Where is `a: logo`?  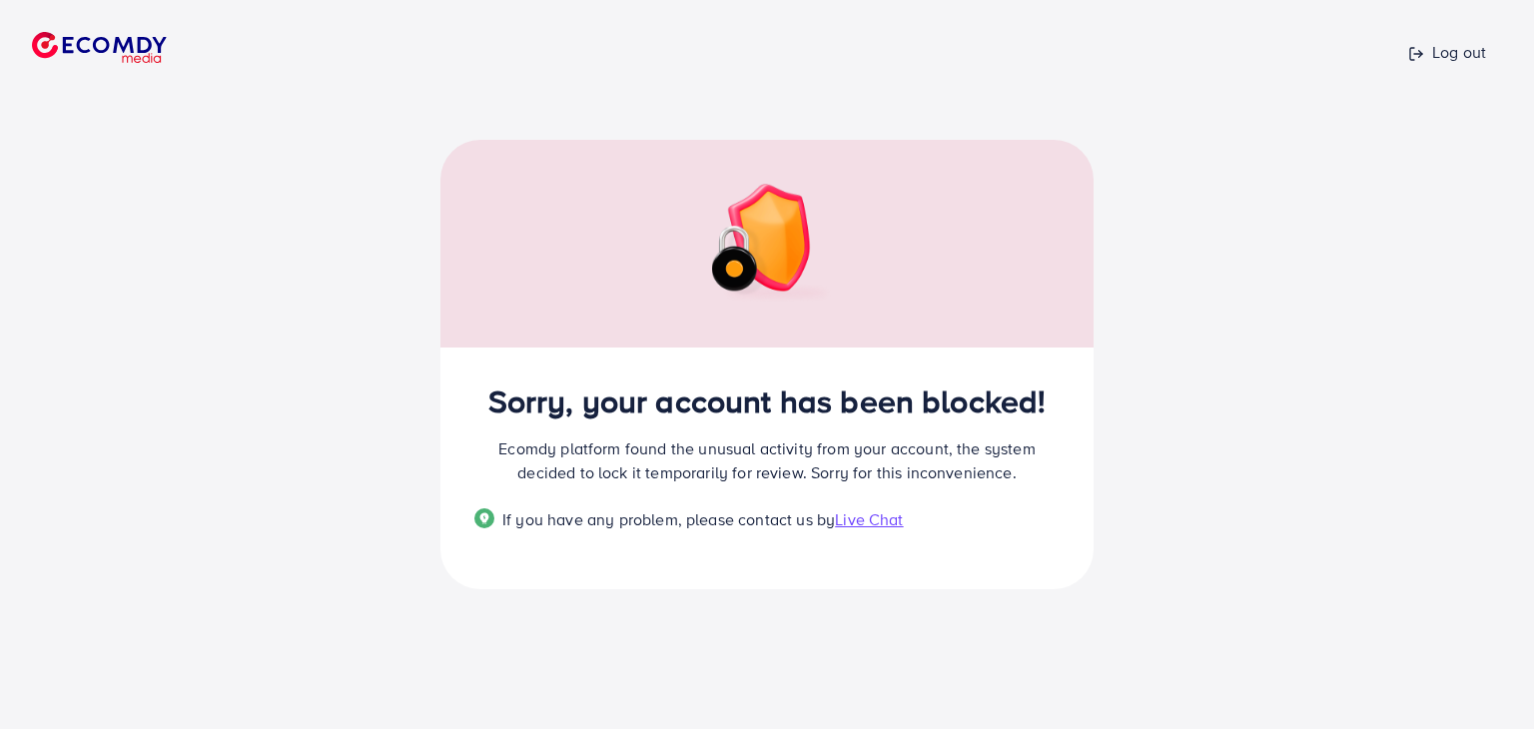
a: logo is located at coordinates (133, 47).